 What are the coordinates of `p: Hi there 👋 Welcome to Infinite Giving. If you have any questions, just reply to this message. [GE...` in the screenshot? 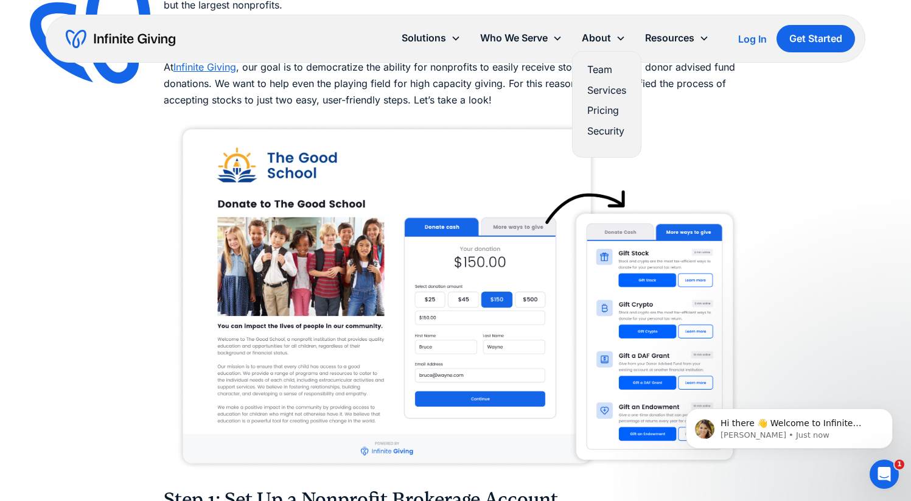 It's located at (132, 41).